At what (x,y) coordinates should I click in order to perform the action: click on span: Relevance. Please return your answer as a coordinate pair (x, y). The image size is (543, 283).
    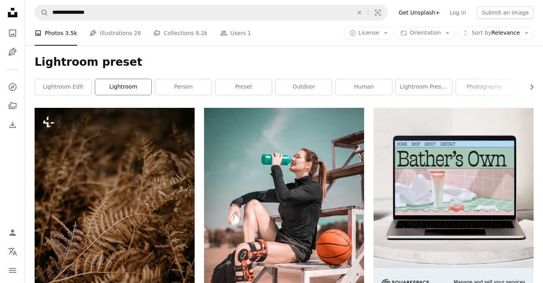
    Looking at the image, I should click on (496, 33).